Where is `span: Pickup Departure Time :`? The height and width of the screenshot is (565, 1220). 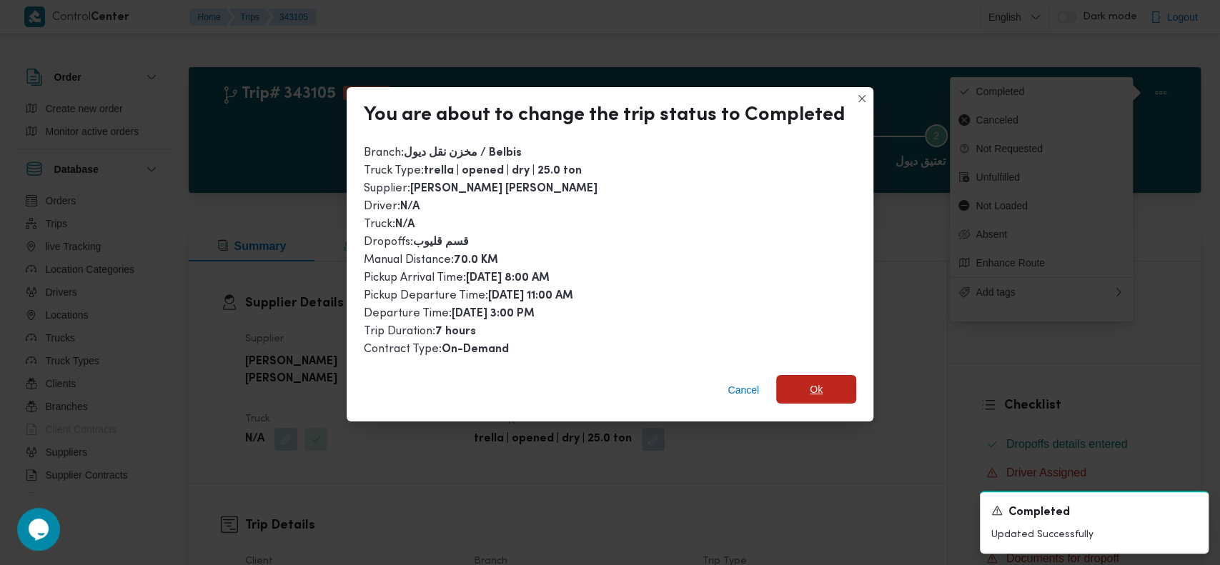
span: Pickup Departure Time : is located at coordinates (468, 296).